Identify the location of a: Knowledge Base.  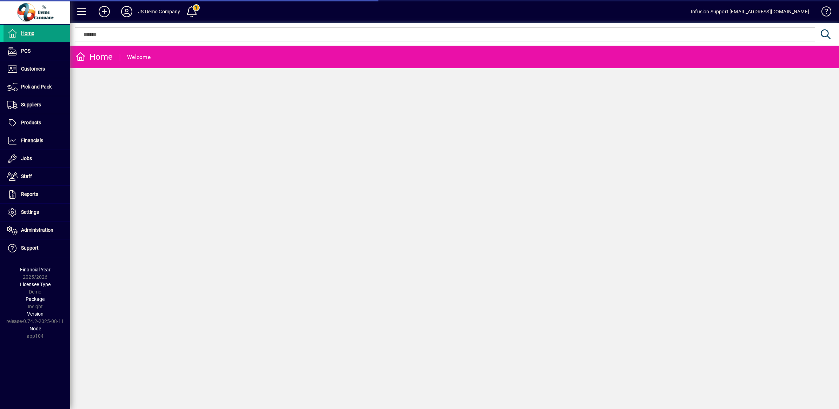
(823, 13).